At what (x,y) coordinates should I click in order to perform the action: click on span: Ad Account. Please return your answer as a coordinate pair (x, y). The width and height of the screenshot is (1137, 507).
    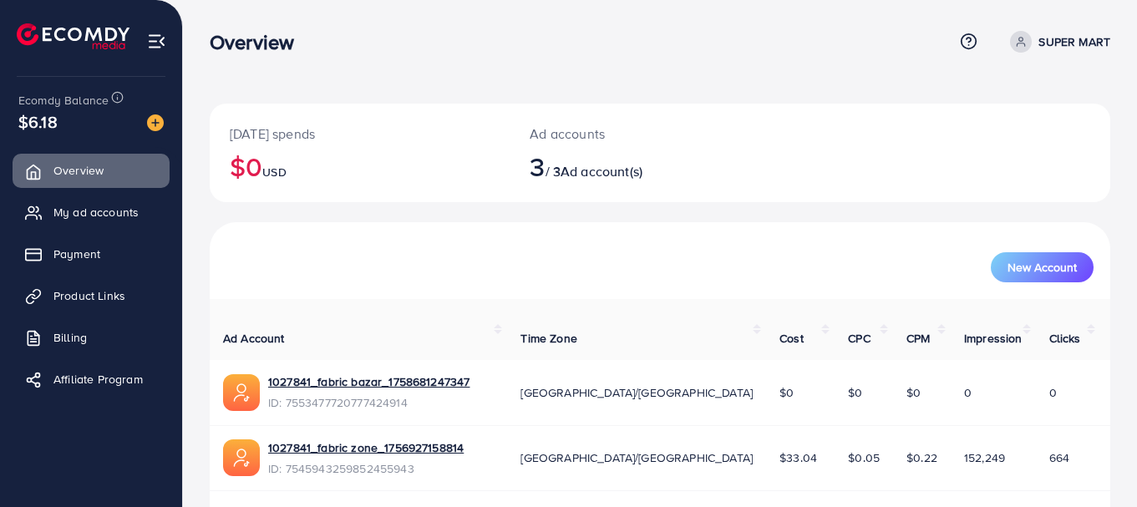
    Looking at the image, I should click on (254, 338).